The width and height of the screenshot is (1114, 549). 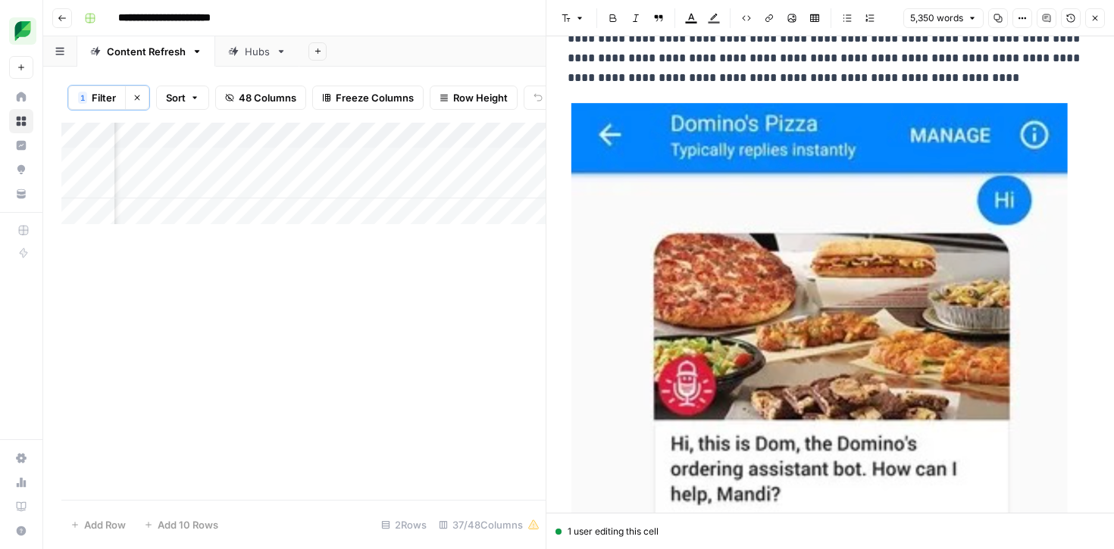 What do you see at coordinates (96, 98) in the screenshot?
I see `button: 1Filter` at bounding box center [96, 98].